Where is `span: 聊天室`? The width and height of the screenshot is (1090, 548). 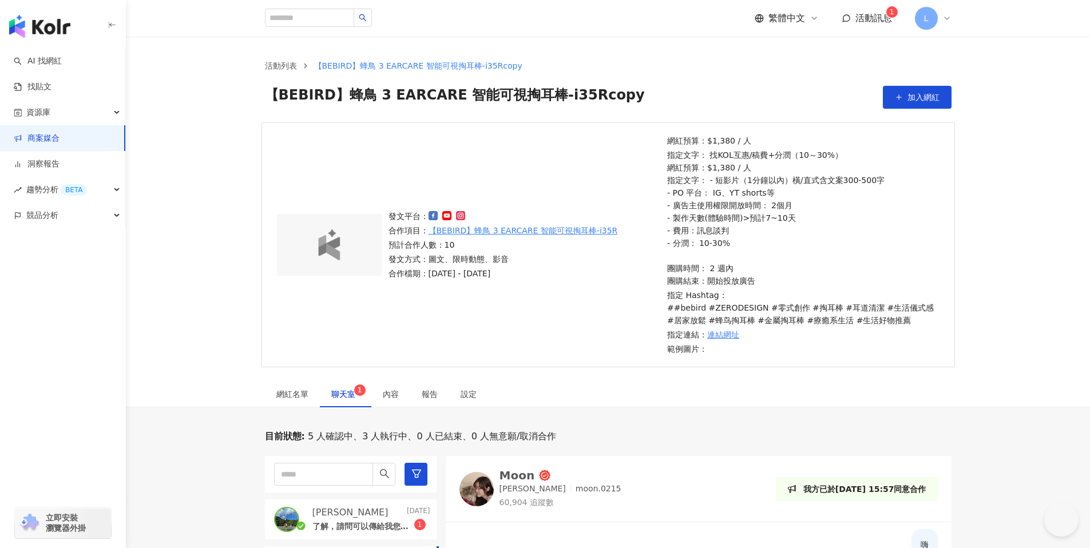 span: 聊天室 is located at coordinates (346, 394).